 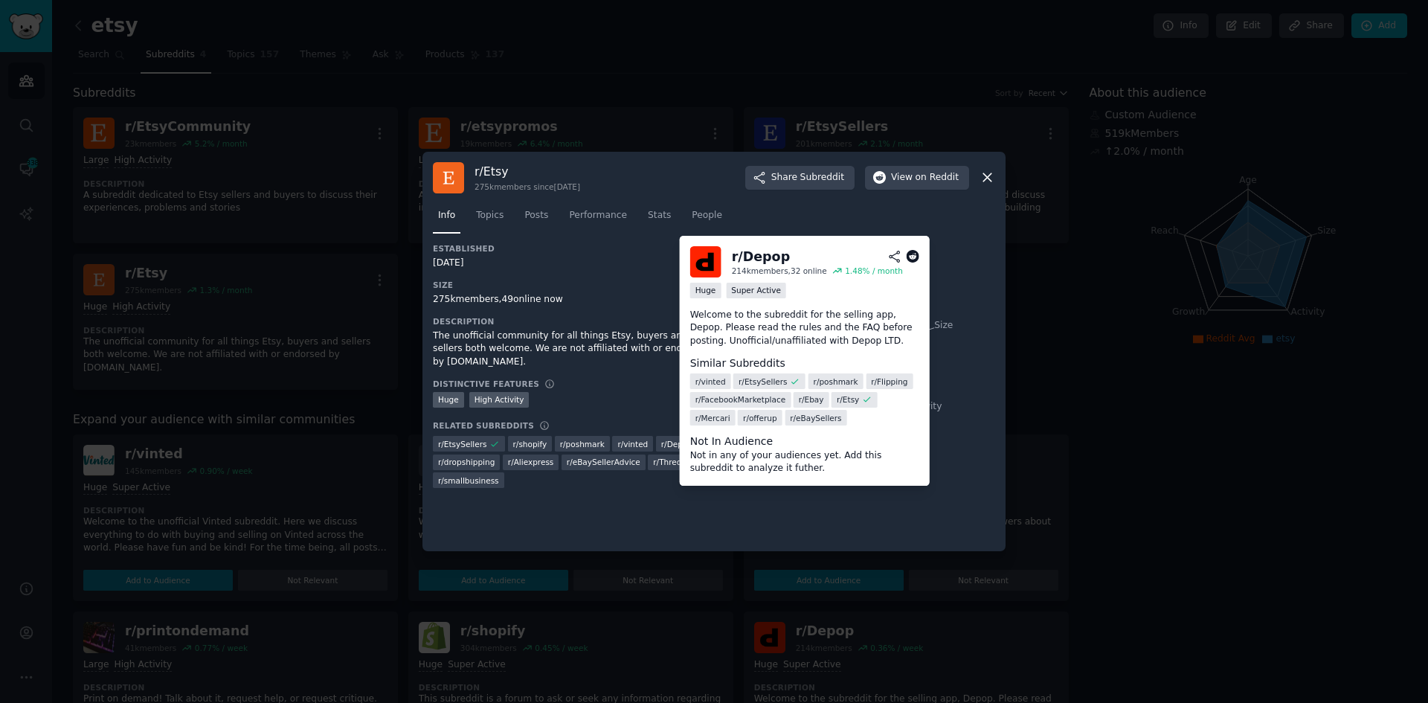 What do you see at coordinates (468, 480) in the screenshot?
I see `span: r/ smallbusiness` at bounding box center [468, 480].